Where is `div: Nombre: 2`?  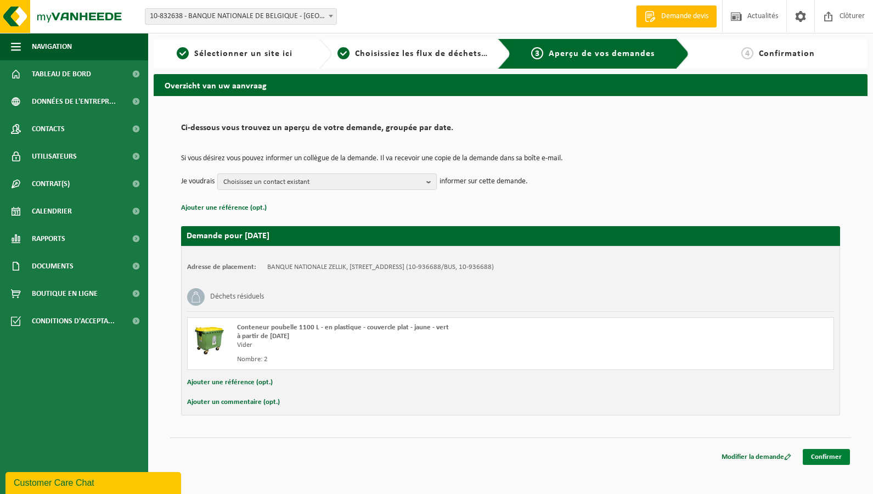 div: Nombre: 2 is located at coordinates (396, 359).